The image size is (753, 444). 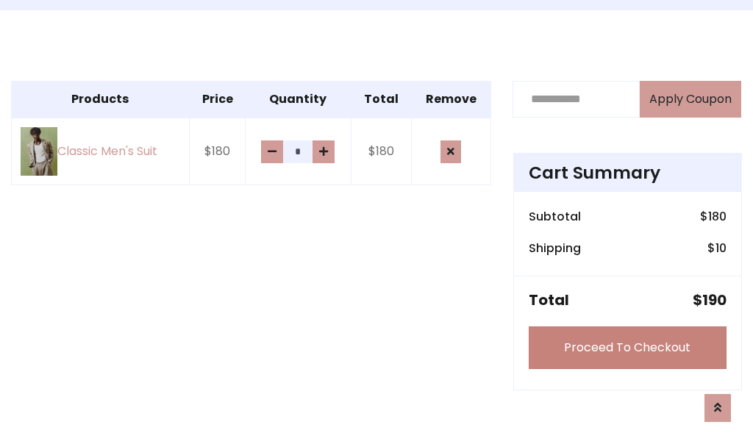 What do you see at coordinates (381, 99) in the screenshot?
I see `th: Total` at bounding box center [381, 99].